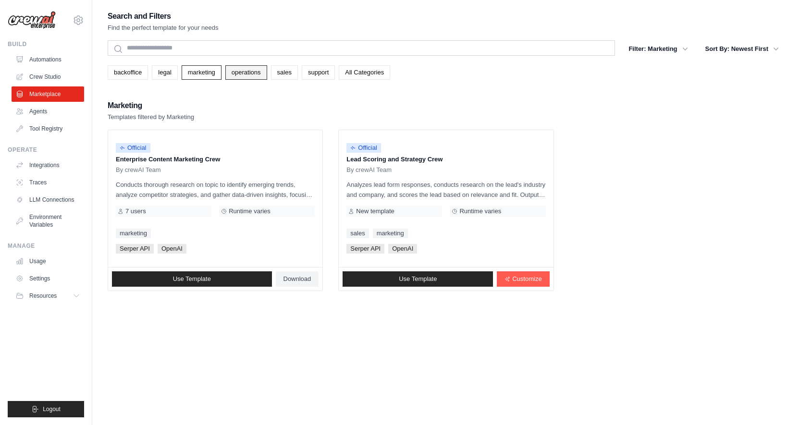 The image size is (800, 425). What do you see at coordinates (523, 279) in the screenshot?
I see `a: Customize` at bounding box center [523, 279].